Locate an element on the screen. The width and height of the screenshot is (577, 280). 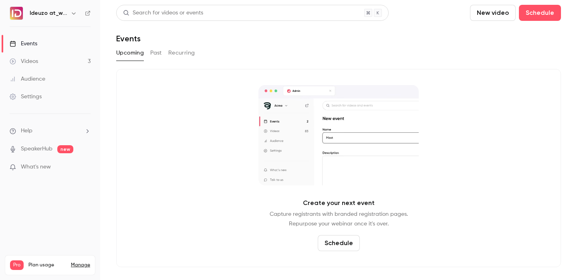
p: Create your next event is located at coordinates (339, 203).